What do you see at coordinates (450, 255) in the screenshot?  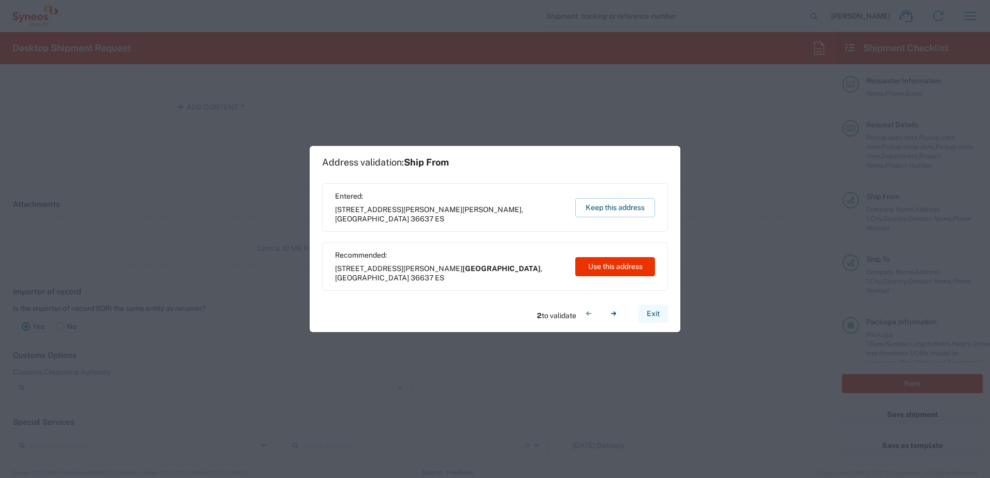 I see `span: Recommended:` at bounding box center [450, 255].